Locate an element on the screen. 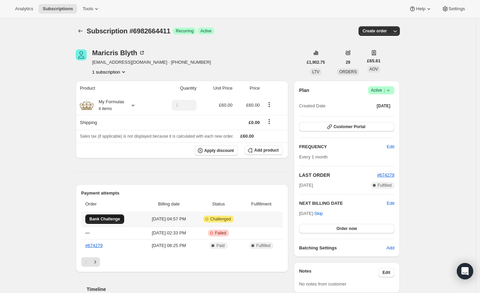  th: Unit Price is located at coordinates (217, 88).